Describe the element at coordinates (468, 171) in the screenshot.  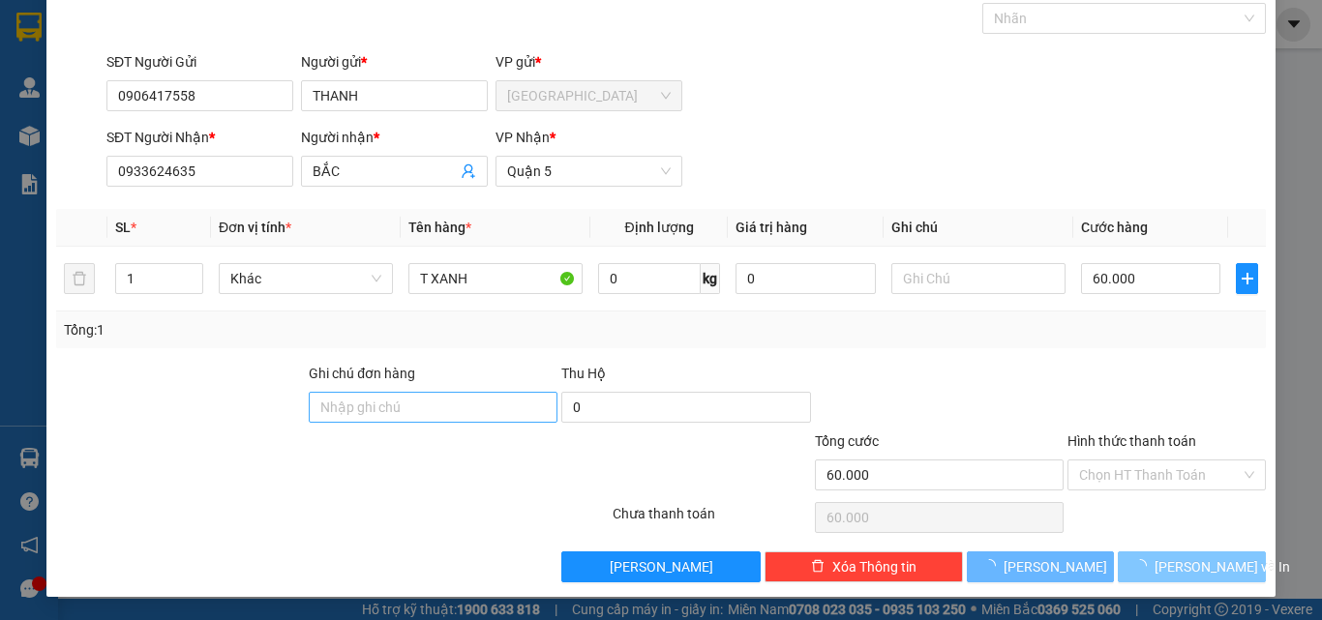
I see `span: user-add` at that location.